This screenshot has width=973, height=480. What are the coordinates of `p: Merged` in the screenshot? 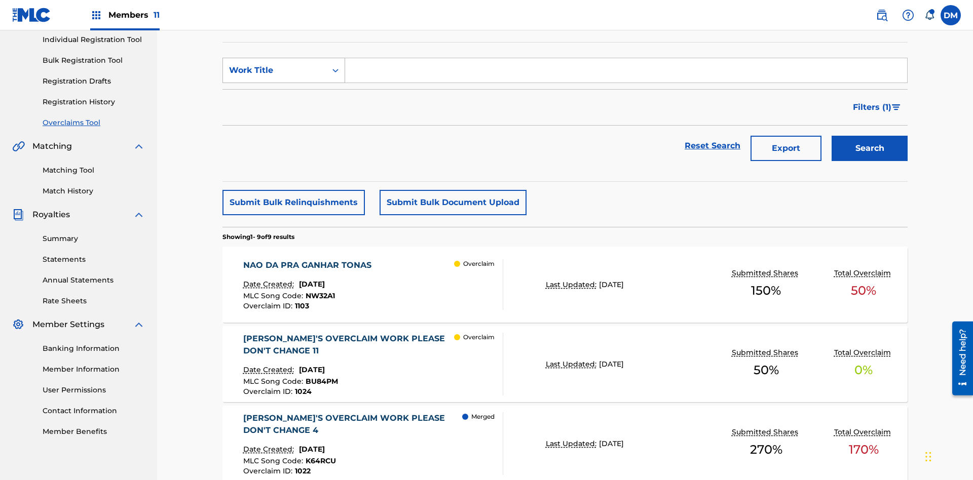 It's located at (483, 417).